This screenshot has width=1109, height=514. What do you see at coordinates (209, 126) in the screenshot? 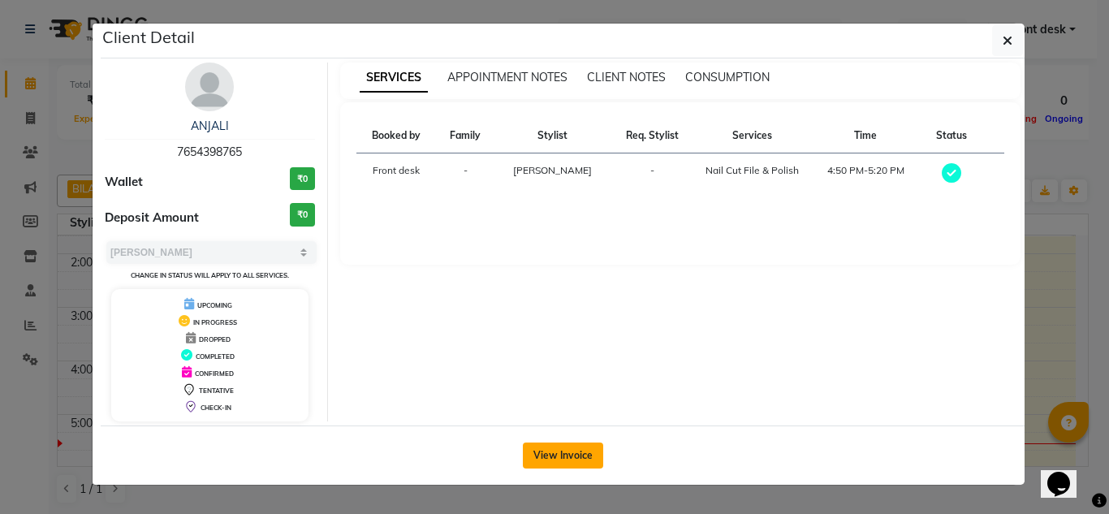
I see `a: ANJALI` at bounding box center [209, 126].